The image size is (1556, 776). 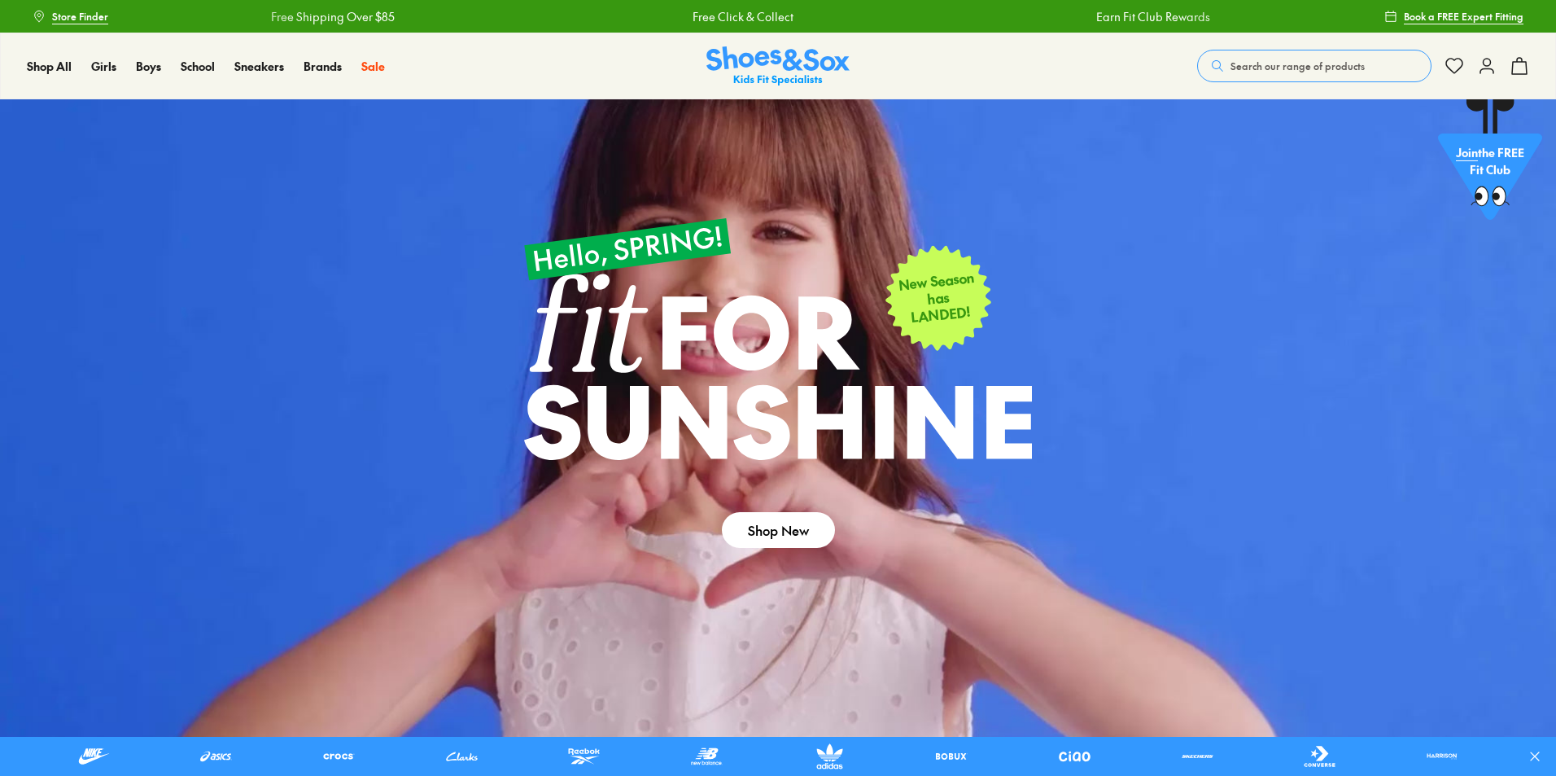 What do you see at coordinates (778, 530) in the screenshot?
I see `a: Shop New` at bounding box center [778, 530].